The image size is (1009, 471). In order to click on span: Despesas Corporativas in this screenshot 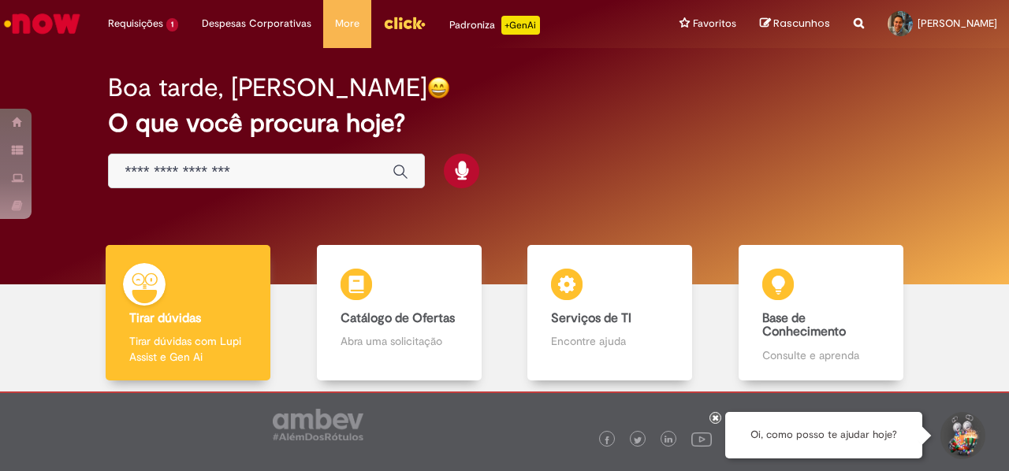, I will do `click(256, 24)`.